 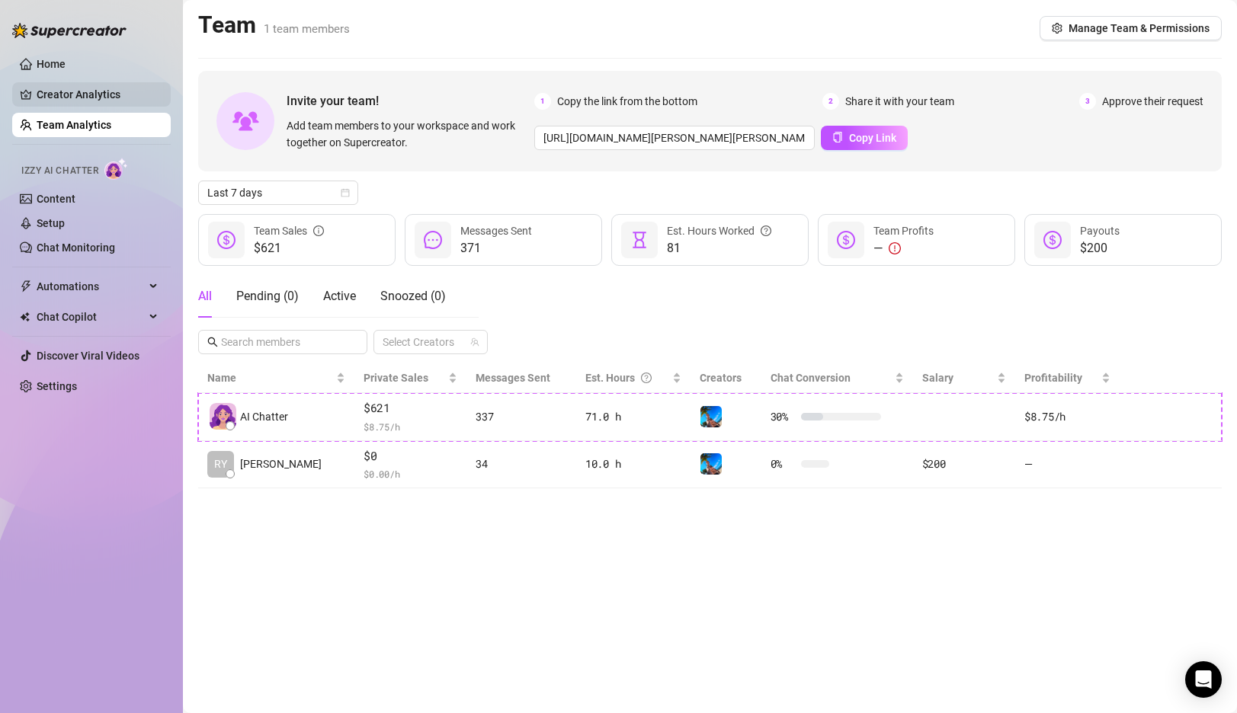 What do you see at coordinates (1139, 28) in the screenshot?
I see `span: Manage Team & Permissions` at bounding box center [1139, 28].